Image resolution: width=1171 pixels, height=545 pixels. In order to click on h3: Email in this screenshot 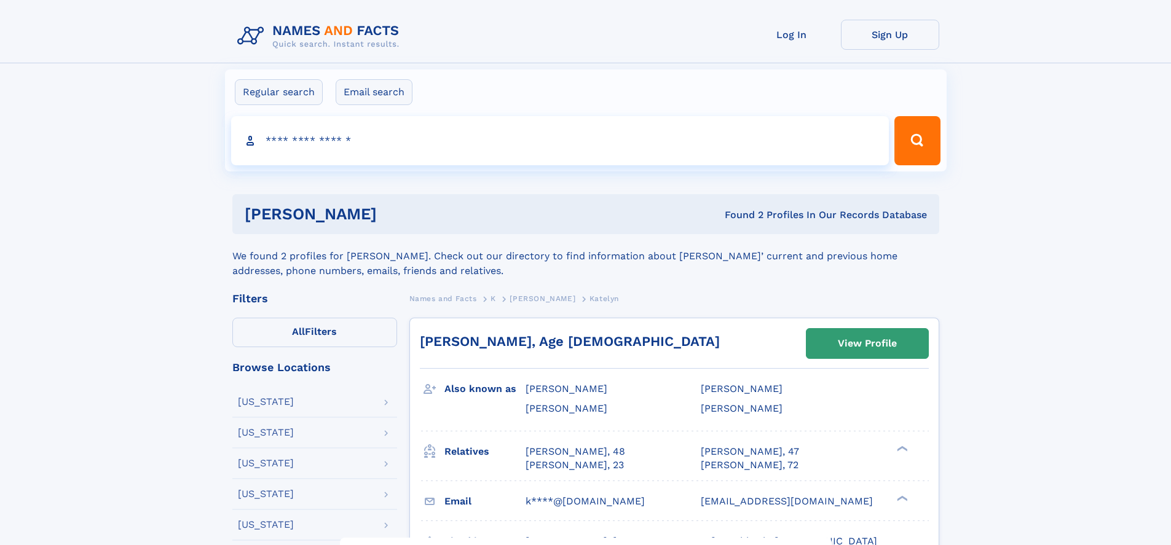, I will do `click(485, 502)`.